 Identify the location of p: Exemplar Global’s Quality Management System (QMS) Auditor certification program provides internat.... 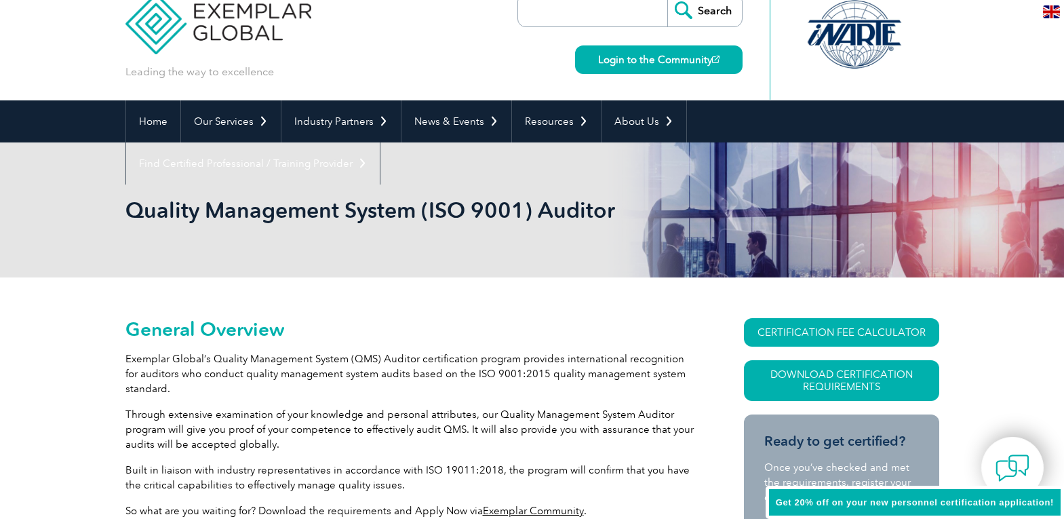
(410, 374).